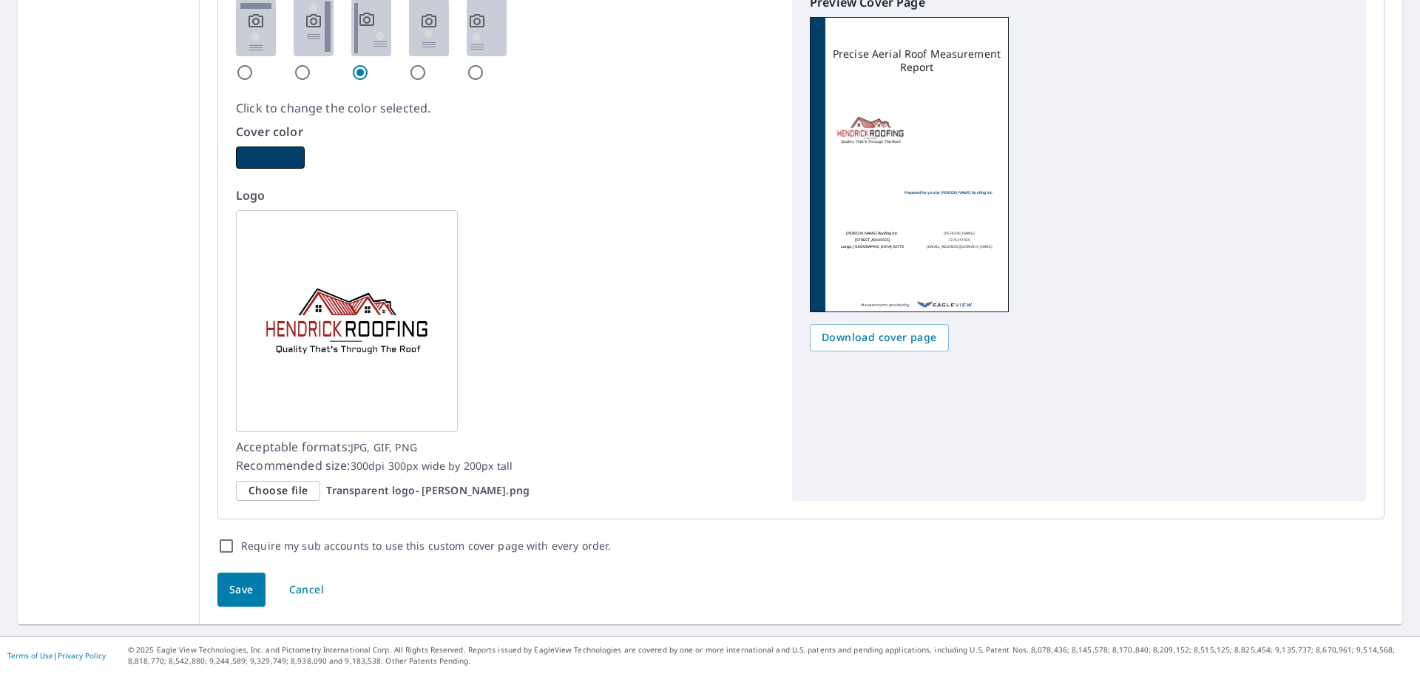 This screenshot has height=674, width=1420. What do you see at coordinates (432, 465) in the screenshot?
I see `span: 300dpi 300px wide by 200px tall` at bounding box center [432, 465].